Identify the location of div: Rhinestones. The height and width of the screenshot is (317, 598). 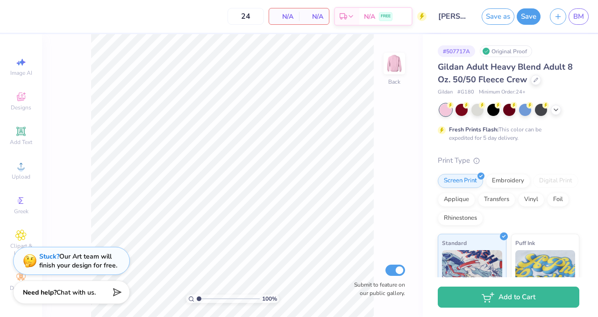
(460, 218).